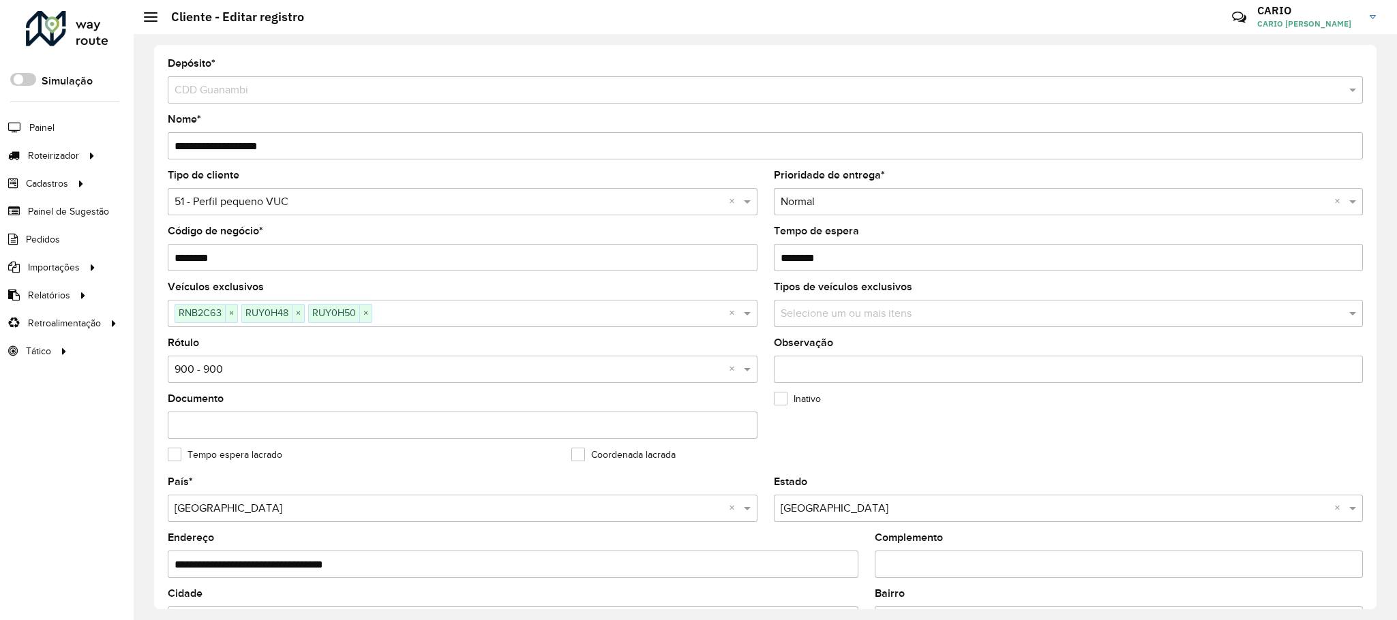 Image resolution: width=1397 pixels, height=620 pixels. Describe the element at coordinates (43, 239) in the screenshot. I see `span: Pedidos` at that location.